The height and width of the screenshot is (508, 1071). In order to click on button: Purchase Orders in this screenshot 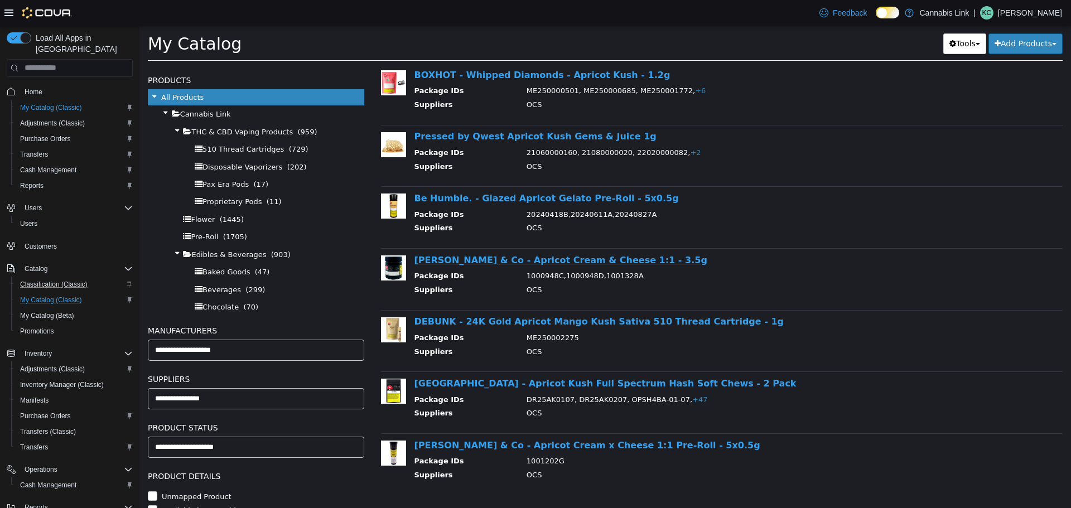, I will do `click(74, 139)`.